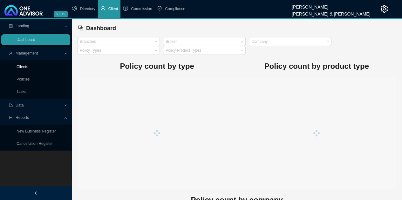  Describe the element at coordinates (81, 28) in the screenshot. I see `span: block` at that location.